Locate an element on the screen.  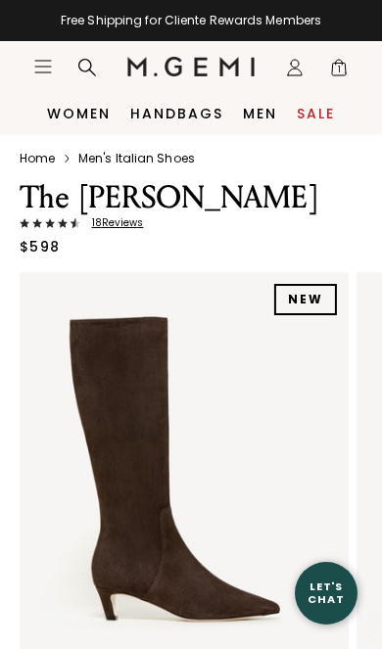
a: 18Reviews is located at coordinates (169, 223).